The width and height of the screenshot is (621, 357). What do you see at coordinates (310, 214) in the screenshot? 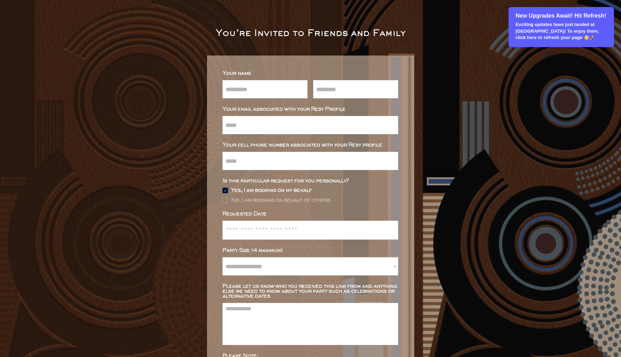
I see `div: Requested Date` at bounding box center [310, 214].